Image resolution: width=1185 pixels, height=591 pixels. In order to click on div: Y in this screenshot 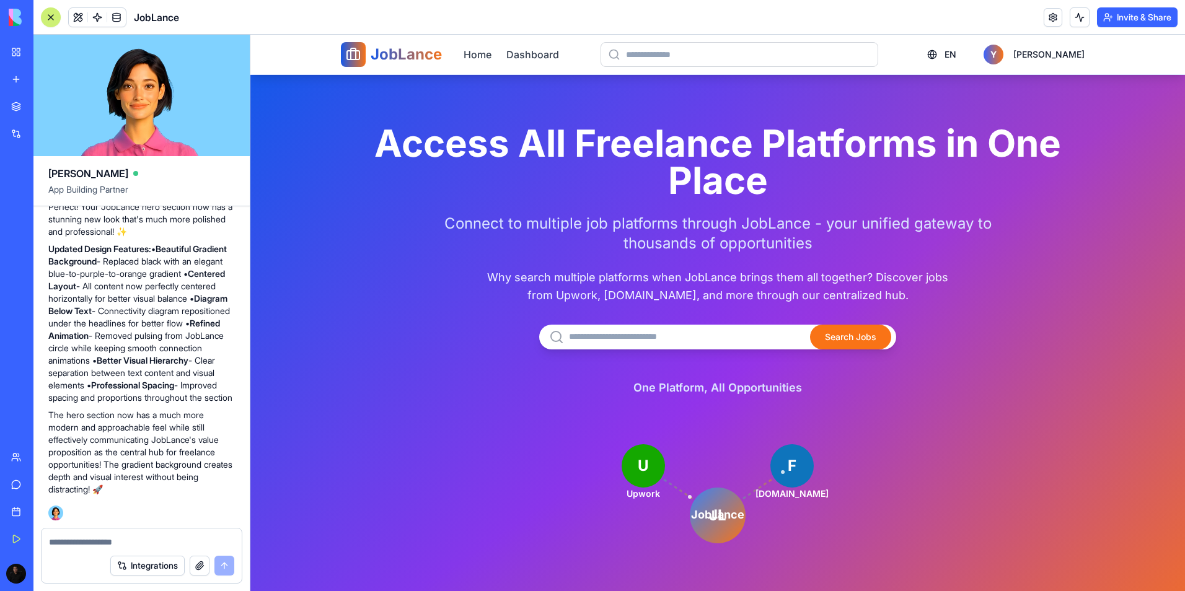, I will do `click(743, 20)`.